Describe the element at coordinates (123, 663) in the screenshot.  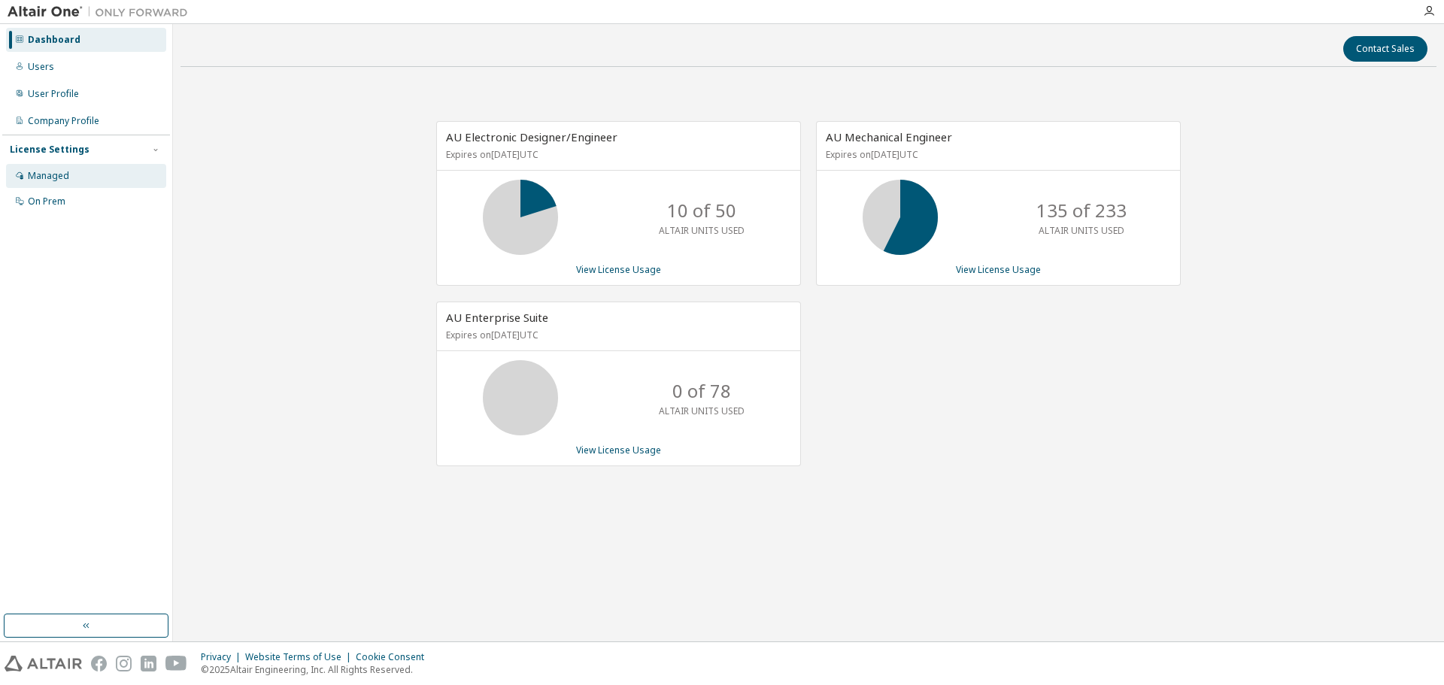
I see `img: instagram.svg` at that location.